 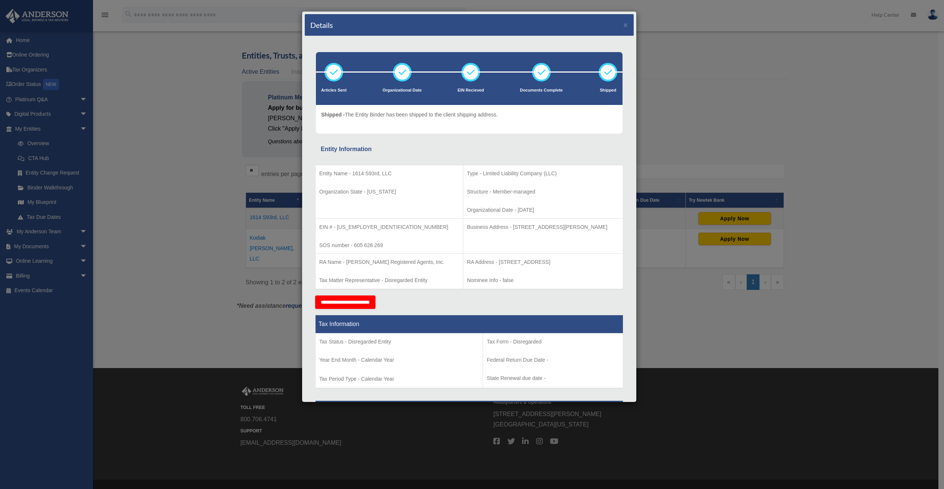 I want to click on p: Year End Month - Calendar Year, so click(x=399, y=360).